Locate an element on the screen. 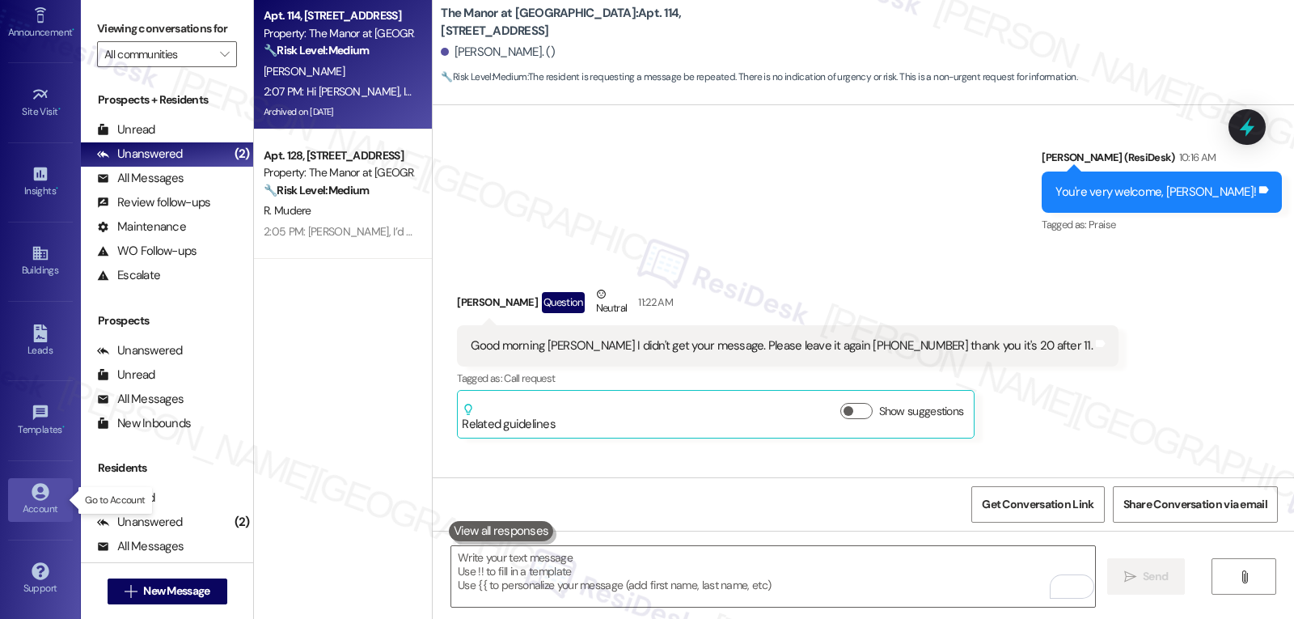 This screenshot has height=619, width=1294. span: R. Mudere is located at coordinates (287, 210).